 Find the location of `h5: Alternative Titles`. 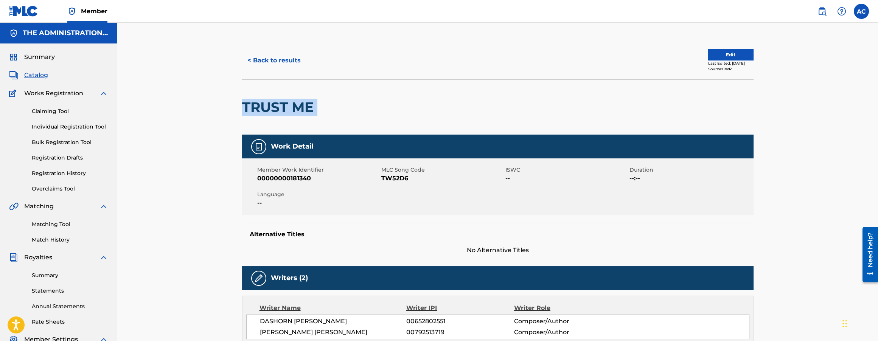

h5: Alternative Titles is located at coordinates (498, 234).